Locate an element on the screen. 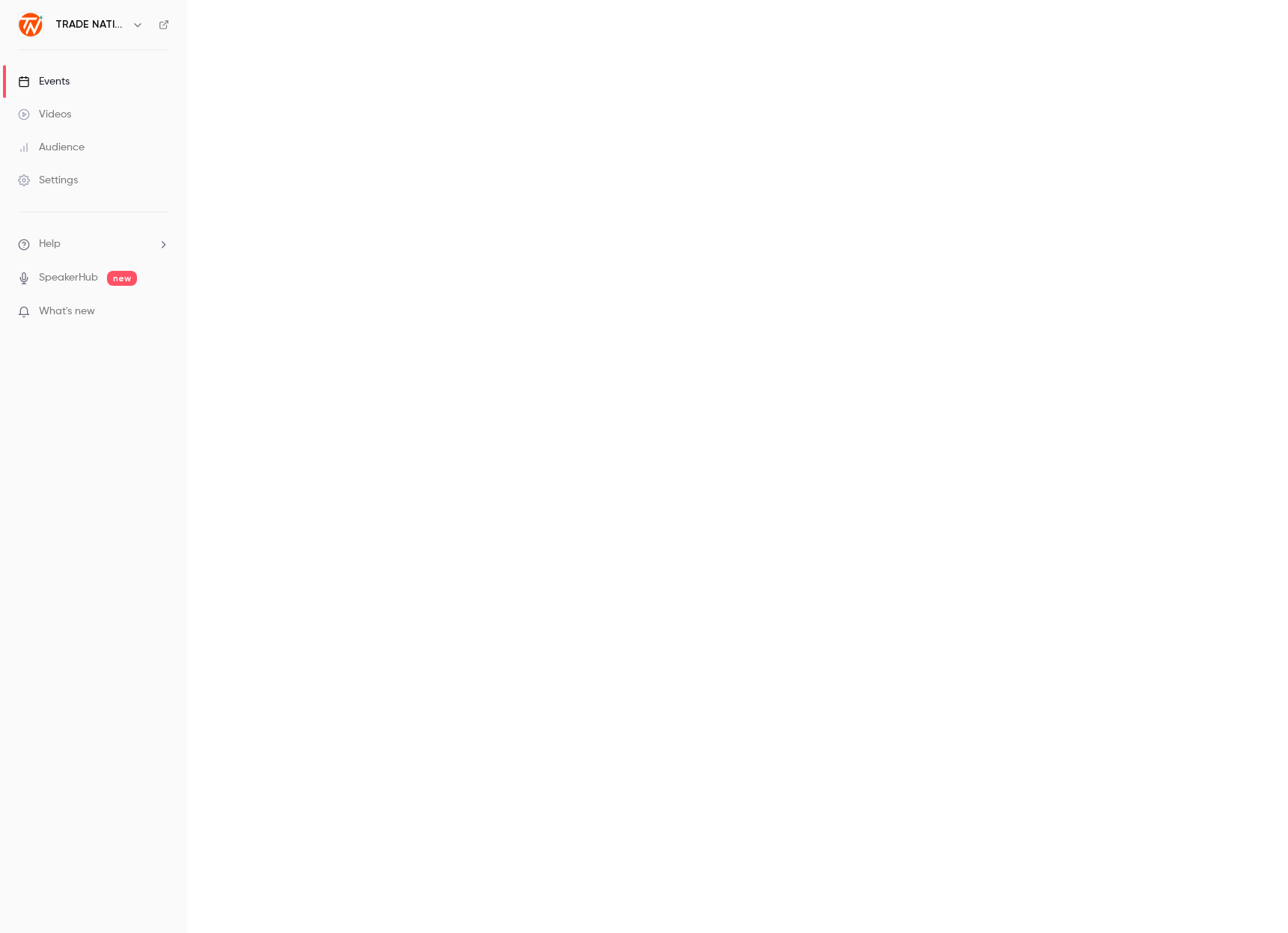 This screenshot has width=1288, height=933. div: Settings is located at coordinates (47, 181).